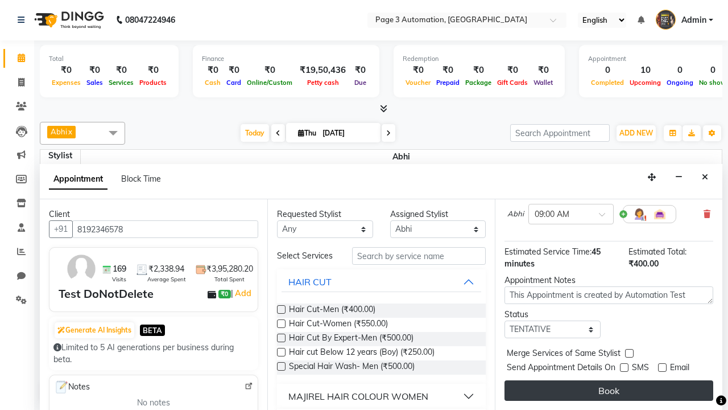 The width and height of the screenshot is (728, 410). I want to click on span: Package, so click(479, 83).